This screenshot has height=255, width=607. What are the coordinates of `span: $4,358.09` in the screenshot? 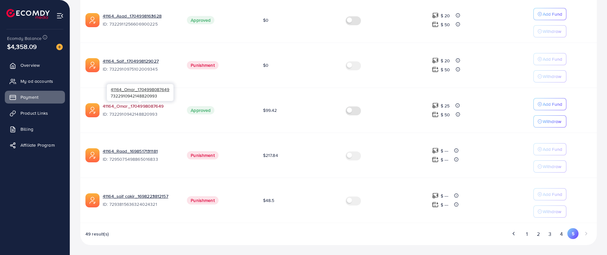 It's located at (22, 46).